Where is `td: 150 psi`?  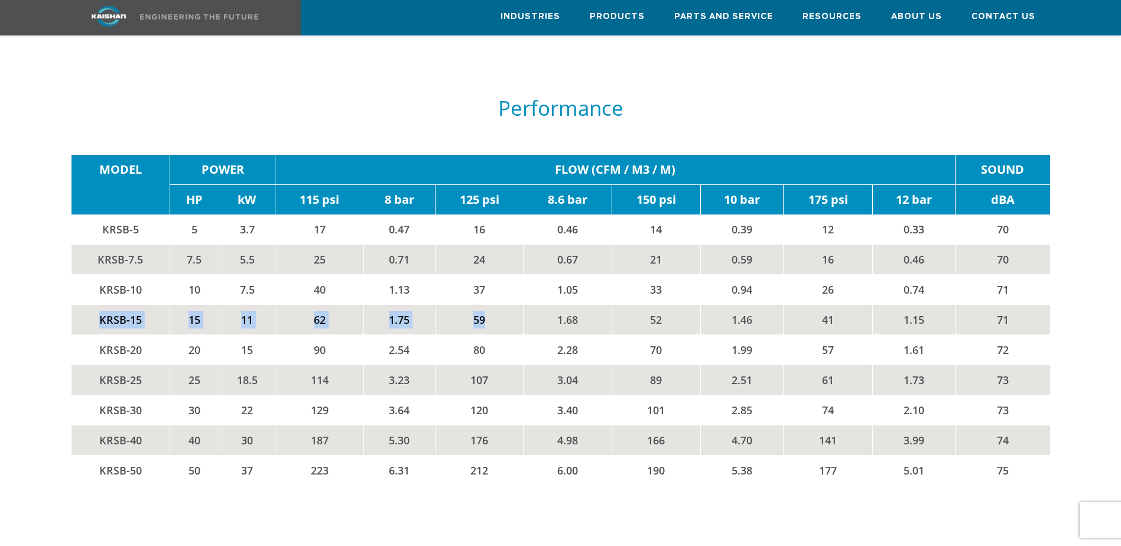 td: 150 psi is located at coordinates (656, 200).